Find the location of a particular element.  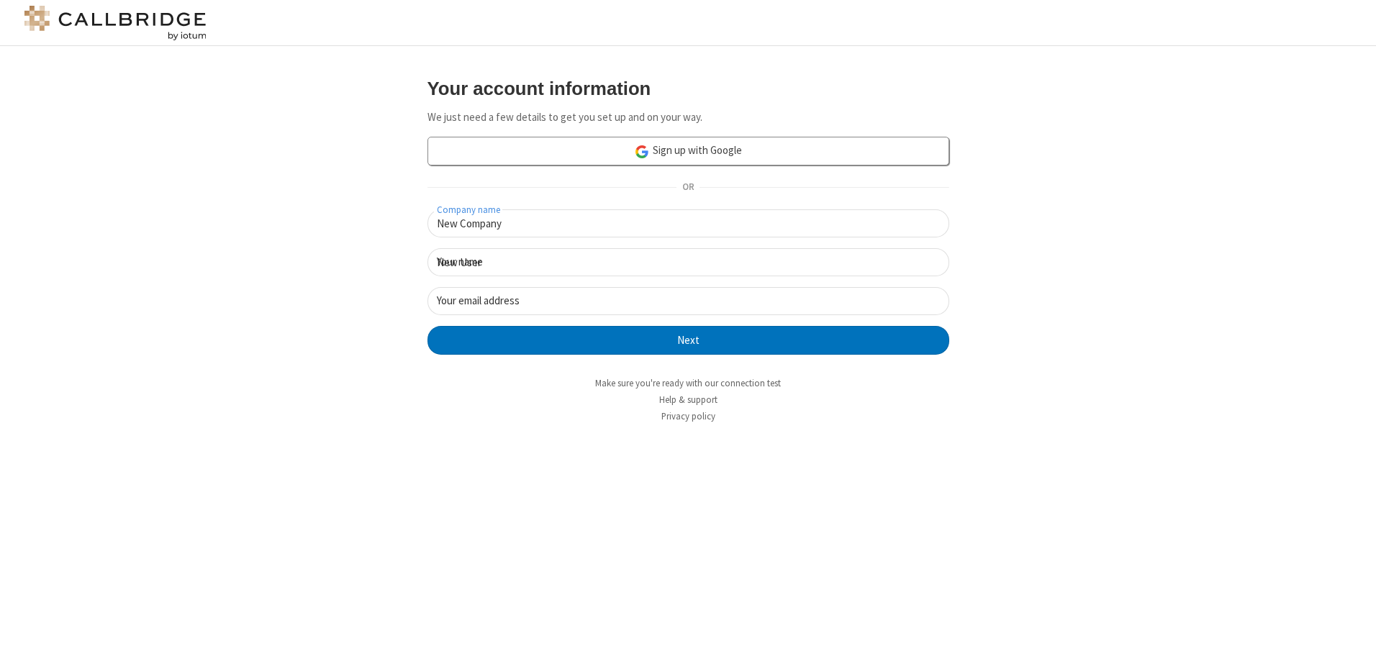

a: Make sure you're ready with our connection test is located at coordinates (688, 383).